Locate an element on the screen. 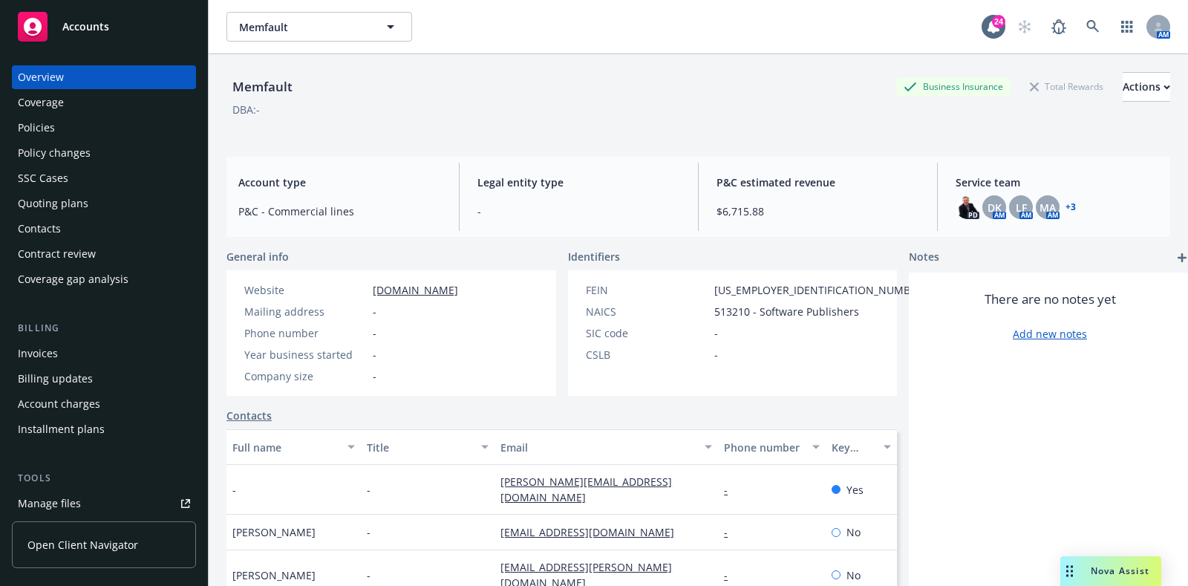  button: Email is located at coordinates (606, 447).